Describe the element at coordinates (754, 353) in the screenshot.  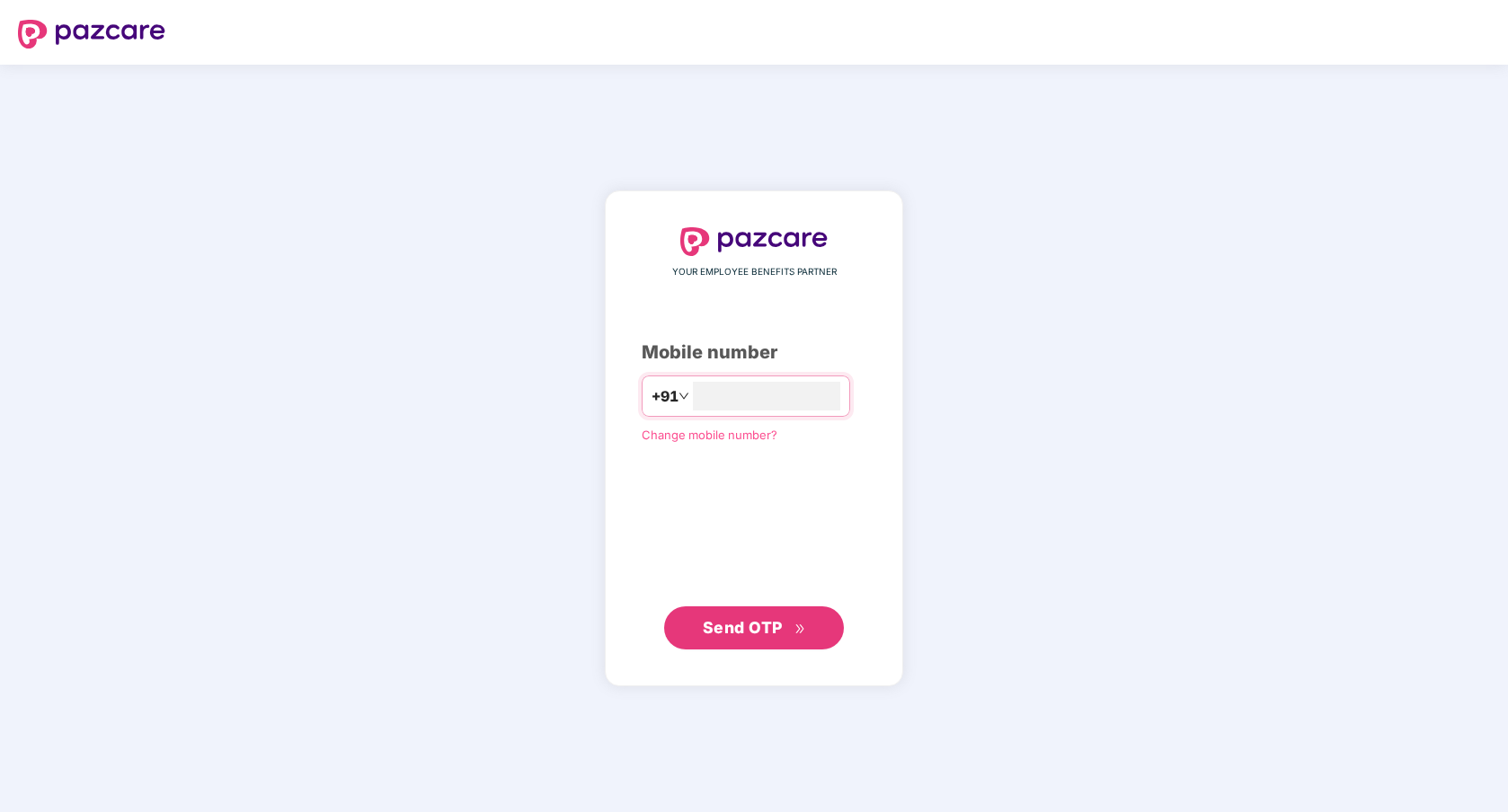
I see `div: Mobile number` at that location.